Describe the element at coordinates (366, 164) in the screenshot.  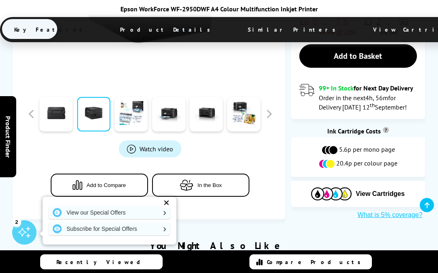
I see `span: 20.4p per colour page` at that location.